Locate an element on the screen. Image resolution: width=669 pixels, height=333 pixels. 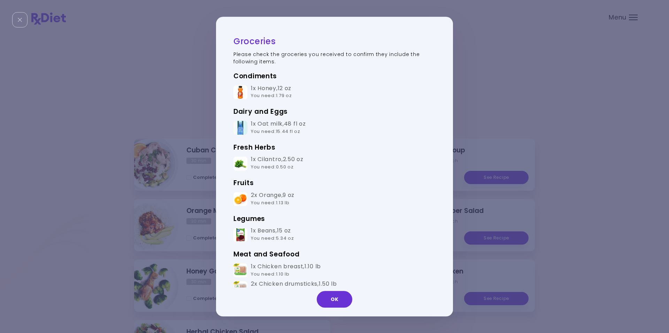
div: 2x Orange , 9 oz is located at coordinates (272, 199).